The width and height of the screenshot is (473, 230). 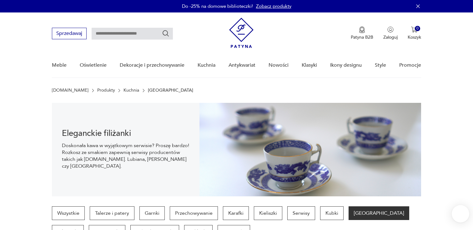 I want to click on a: Style, so click(x=380, y=65).